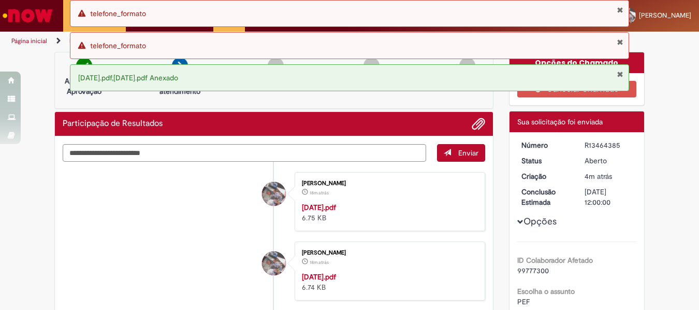 The image size is (699, 310). I want to click on img: ServiceNow, so click(27, 16).